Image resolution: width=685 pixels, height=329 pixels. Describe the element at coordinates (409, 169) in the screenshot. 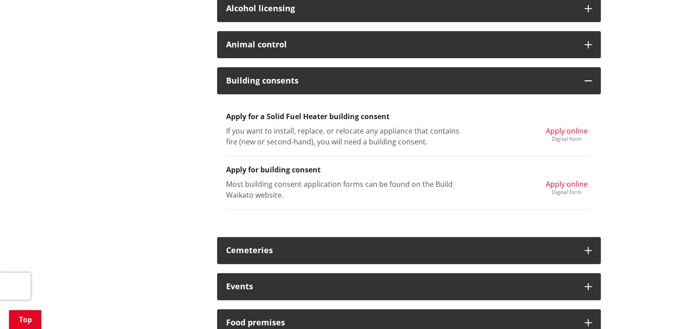

I see `h3: Apply for building consent` at that location.